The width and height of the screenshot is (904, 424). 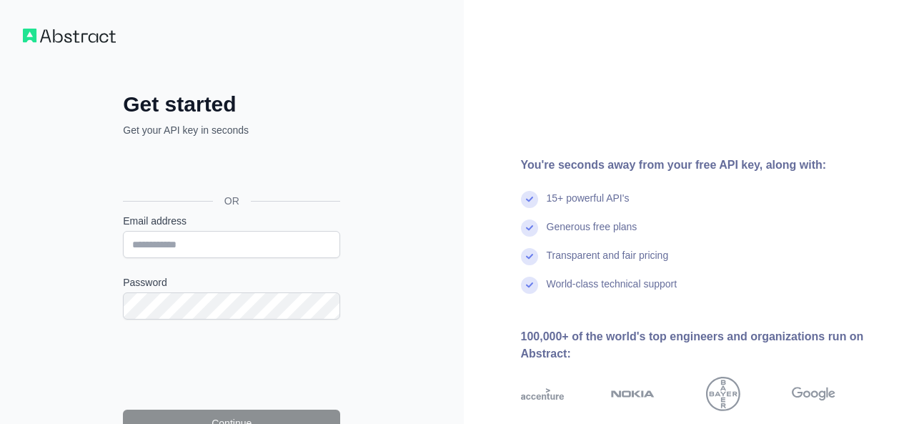 What do you see at coordinates (633, 394) in the screenshot?
I see `img: nokia` at bounding box center [633, 394].